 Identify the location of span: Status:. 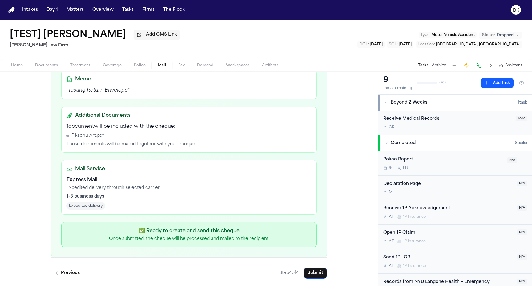
(488, 35).